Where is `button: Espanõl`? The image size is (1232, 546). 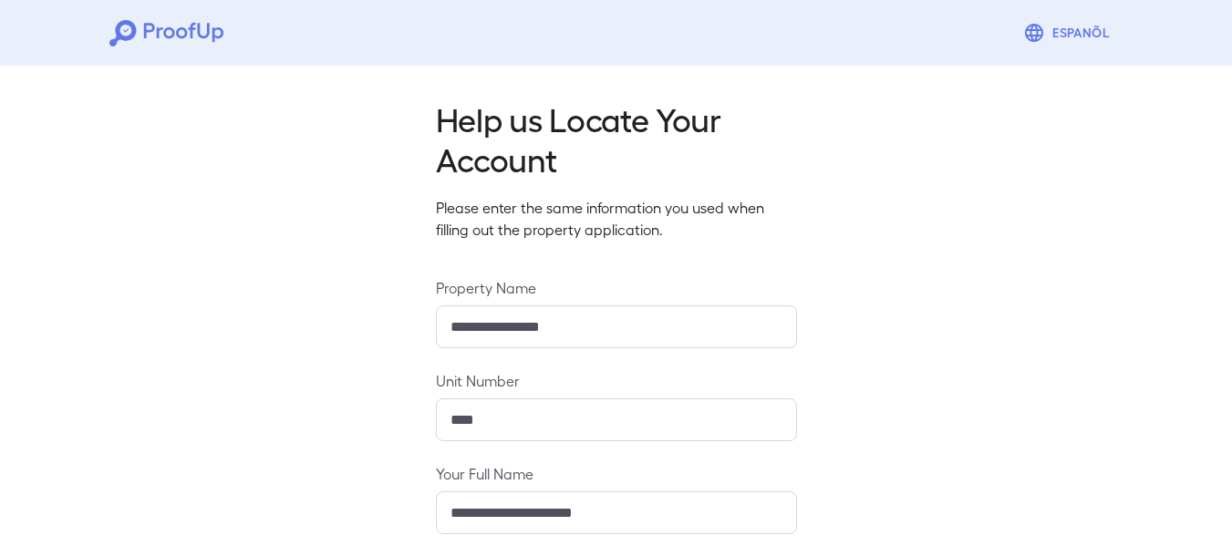
button: Espanõl is located at coordinates (1069, 33).